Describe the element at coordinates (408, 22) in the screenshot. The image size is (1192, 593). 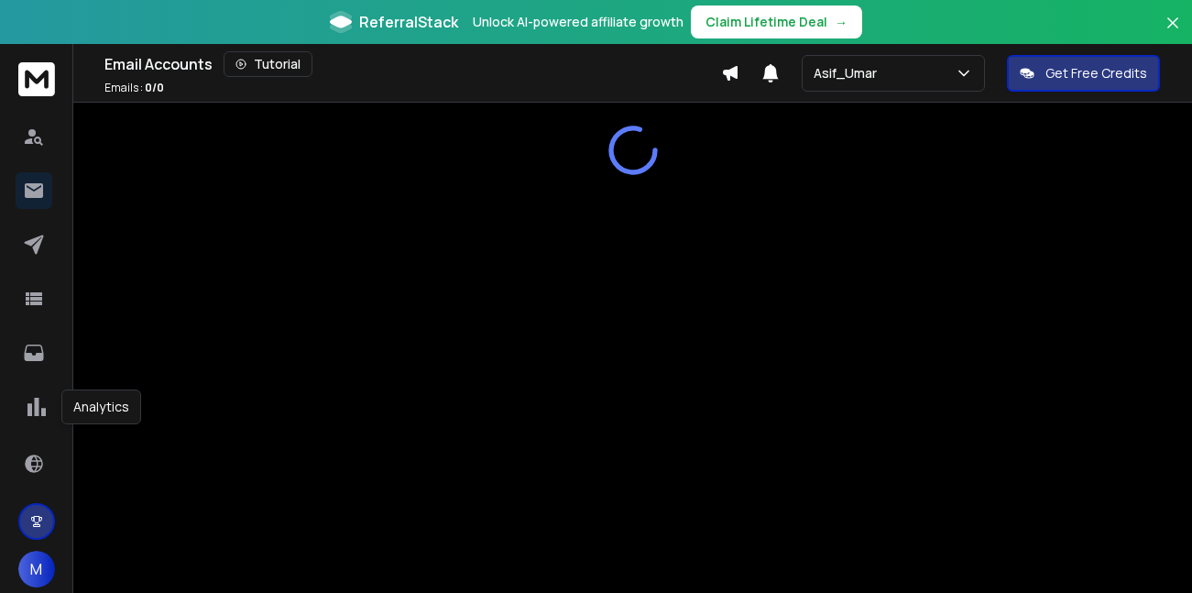
I see `span: ReferralStack` at that location.